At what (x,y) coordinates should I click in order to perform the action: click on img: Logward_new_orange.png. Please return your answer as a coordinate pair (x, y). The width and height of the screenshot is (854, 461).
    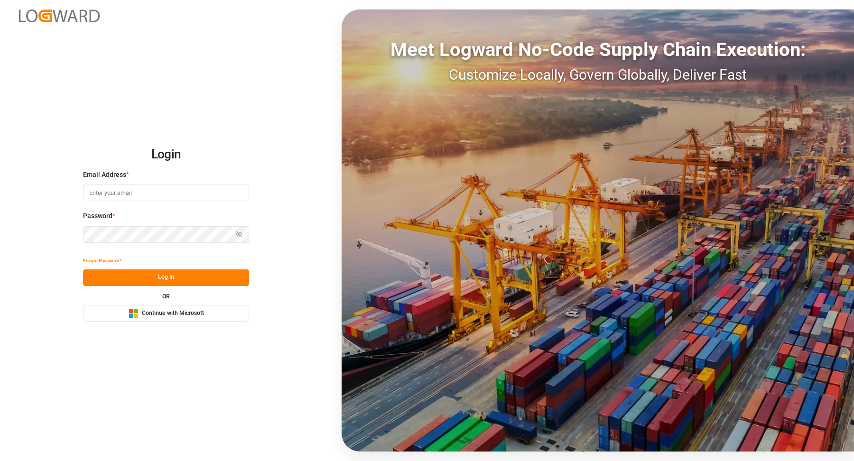
    Looking at the image, I should click on (59, 16).